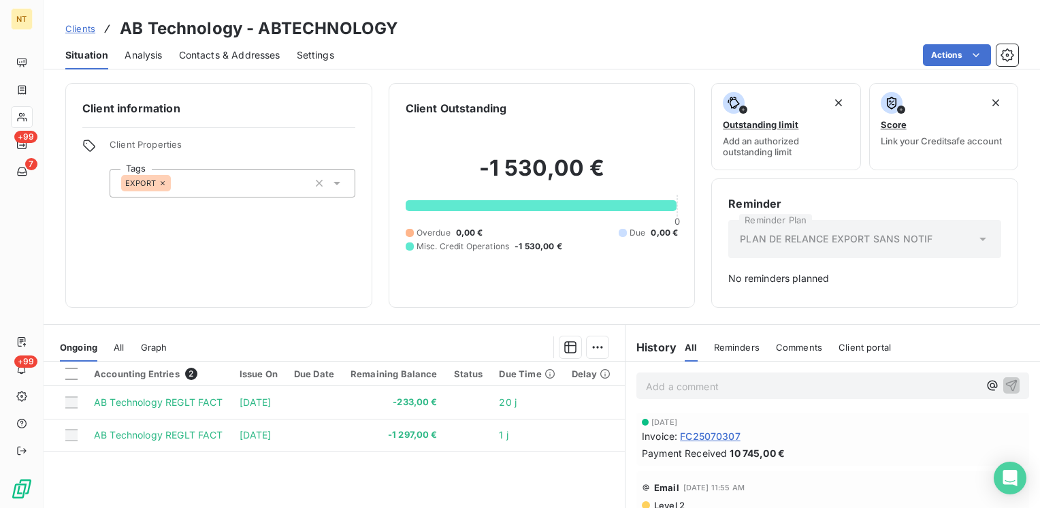 The width and height of the screenshot is (1040, 508). What do you see at coordinates (143, 55) in the screenshot?
I see `span: Analysis` at bounding box center [143, 55].